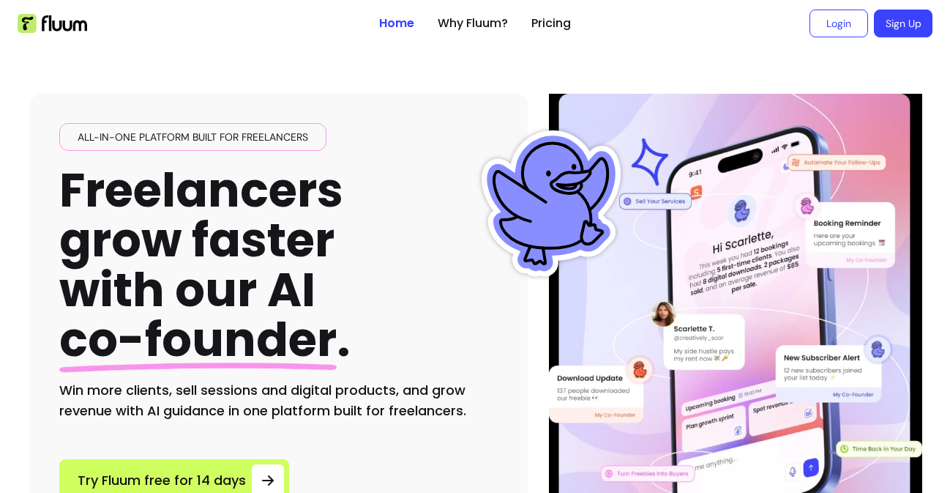 This screenshot has height=493, width=950. What do you see at coordinates (903, 23) in the screenshot?
I see `a: Sign Up` at bounding box center [903, 23].